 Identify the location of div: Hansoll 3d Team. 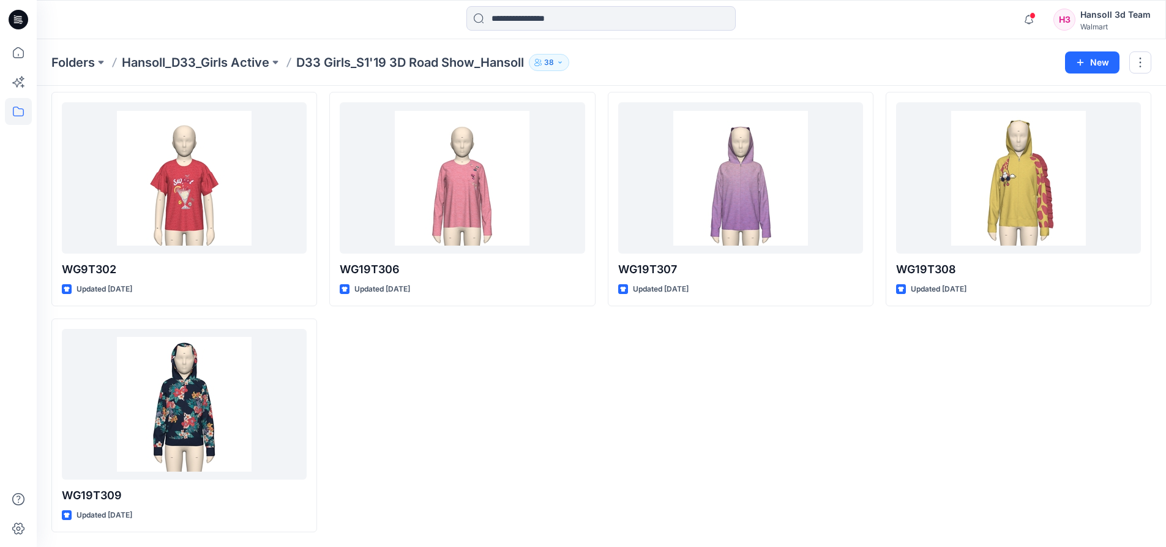
(1116, 15).